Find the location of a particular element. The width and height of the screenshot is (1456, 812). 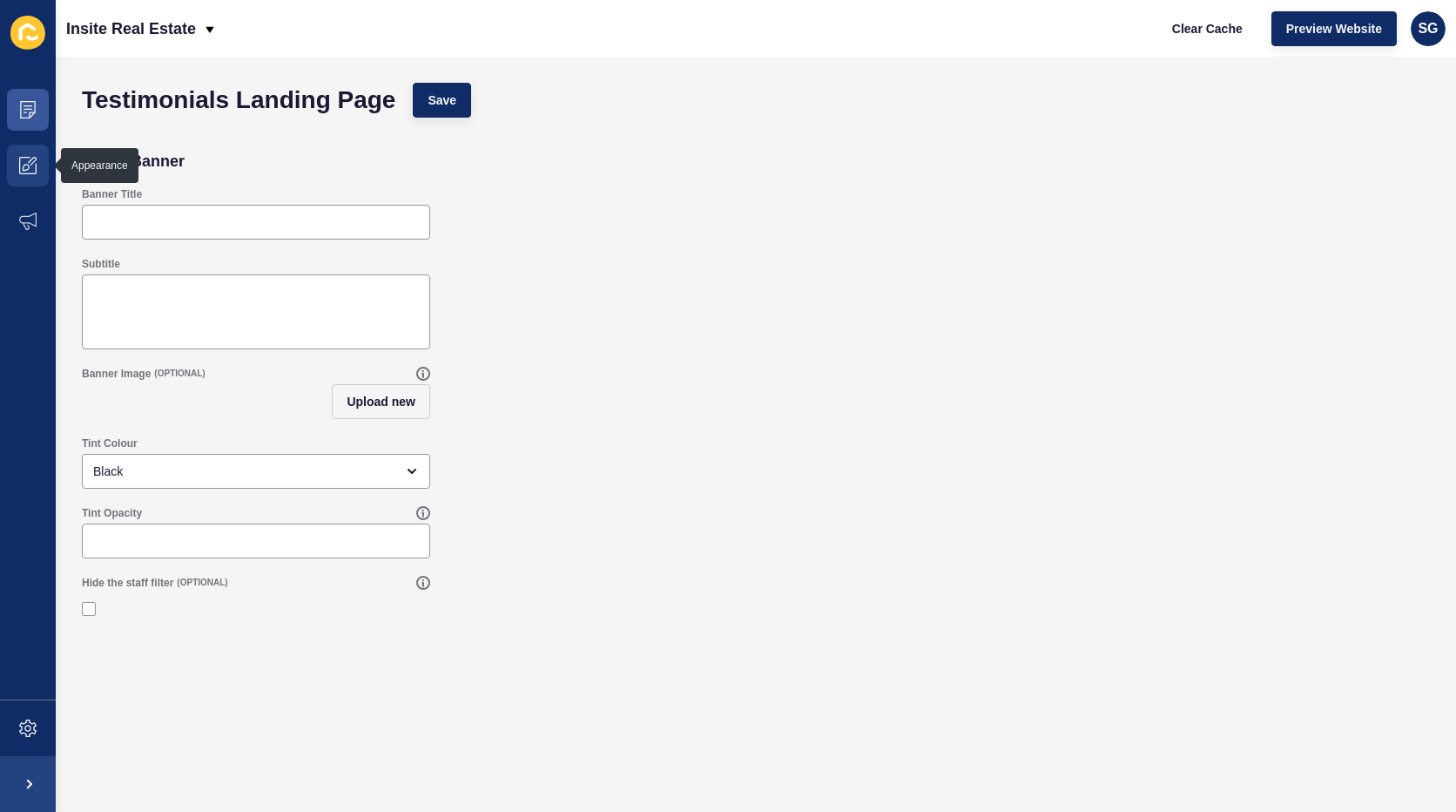

div: open menu is located at coordinates (256, 471).